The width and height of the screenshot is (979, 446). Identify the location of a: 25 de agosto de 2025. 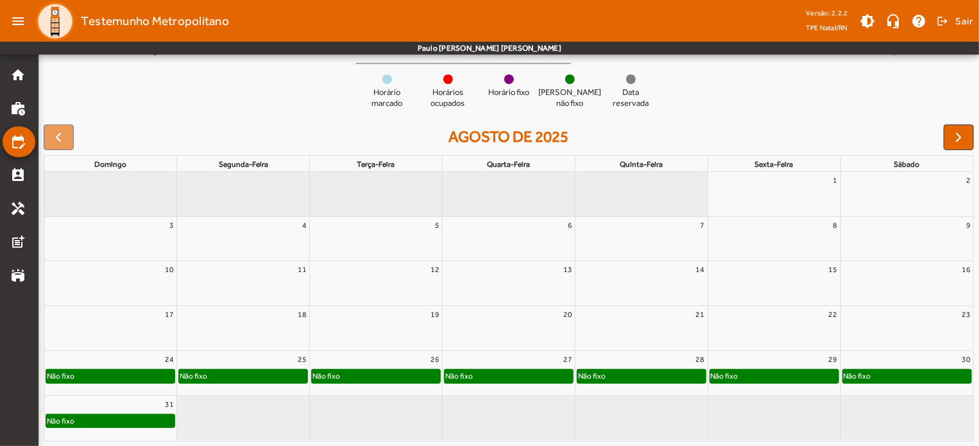
(302, 359).